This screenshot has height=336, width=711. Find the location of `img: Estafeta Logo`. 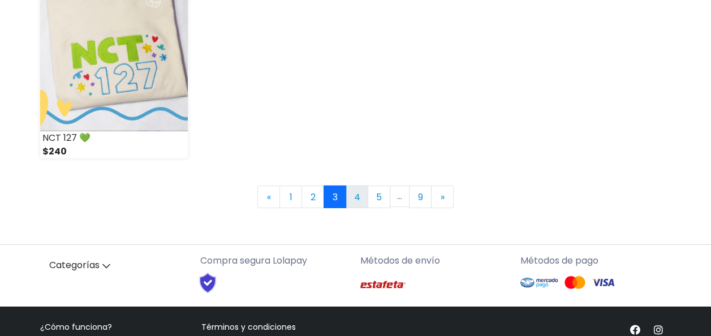

img: Estafeta Logo is located at coordinates (383, 284).